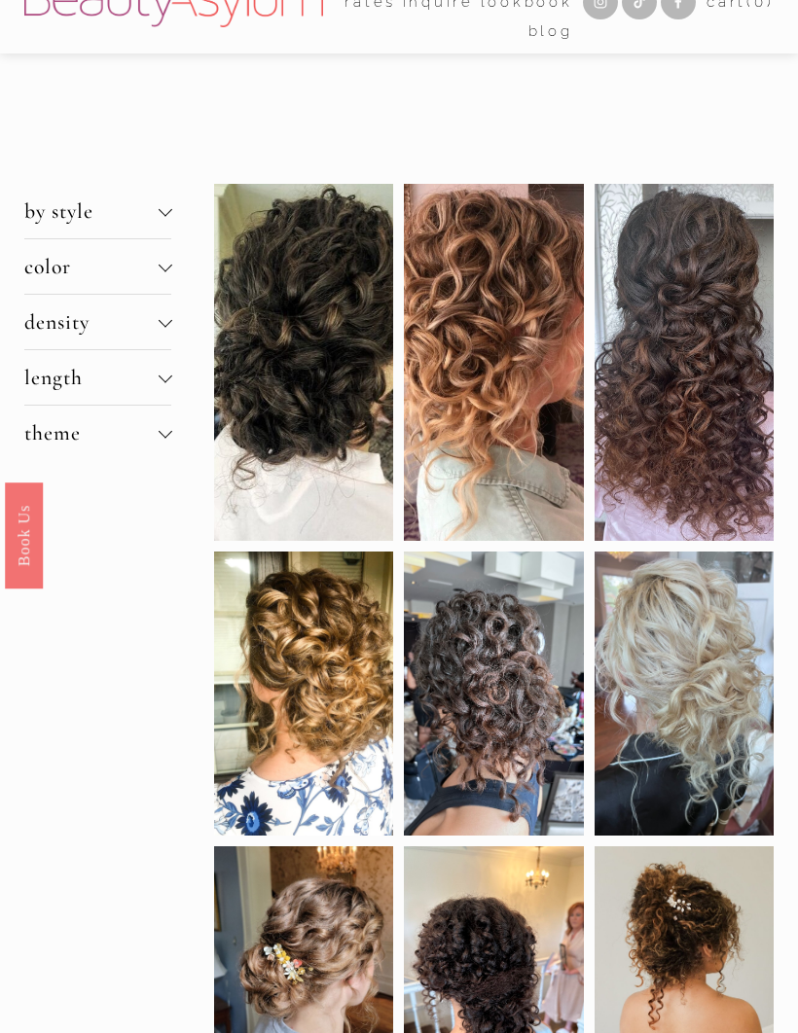 This screenshot has width=798, height=1033. What do you see at coordinates (98, 322) in the screenshot?
I see `button: density` at bounding box center [98, 322].